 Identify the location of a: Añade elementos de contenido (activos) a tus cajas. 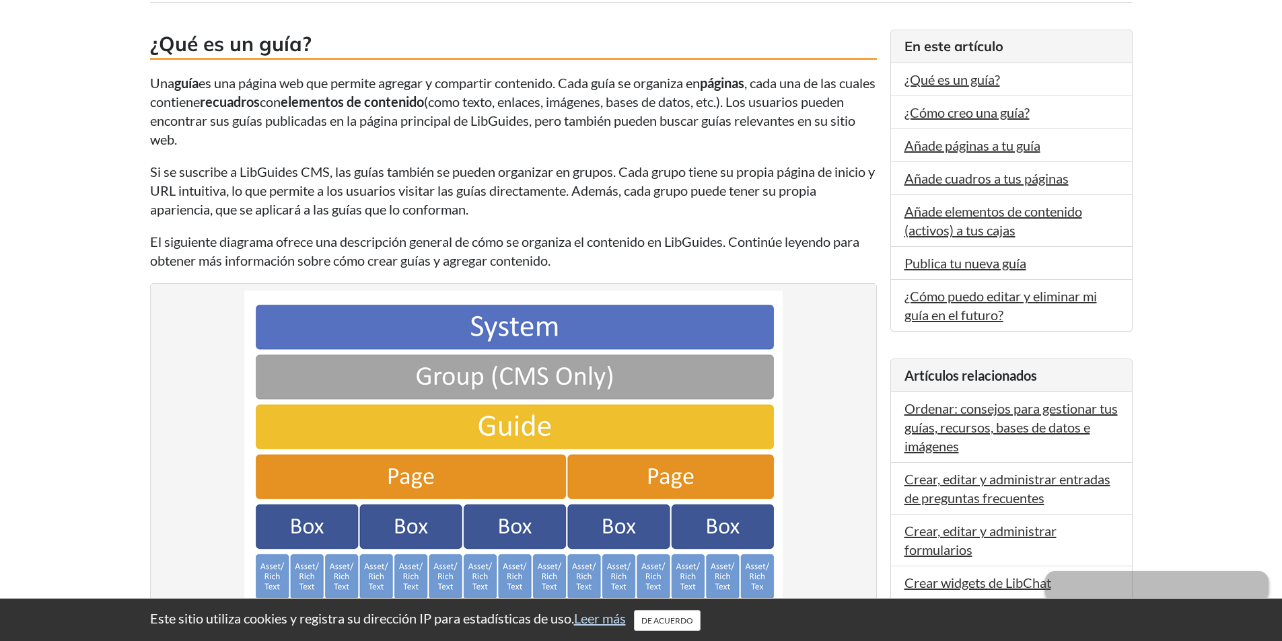
(994, 221).